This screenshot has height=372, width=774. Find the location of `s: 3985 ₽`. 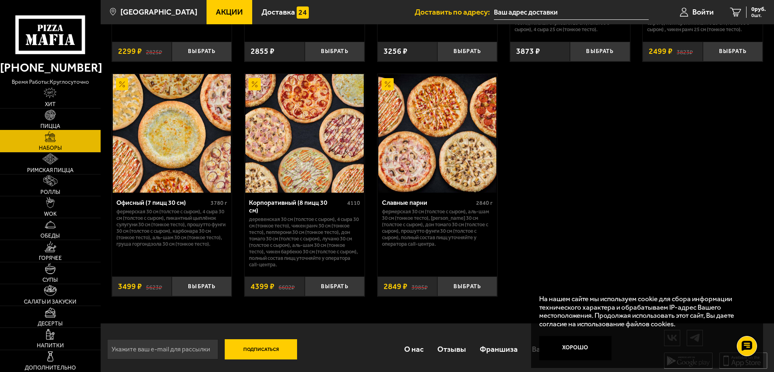

s: 3985 ₽ is located at coordinates (420, 286).